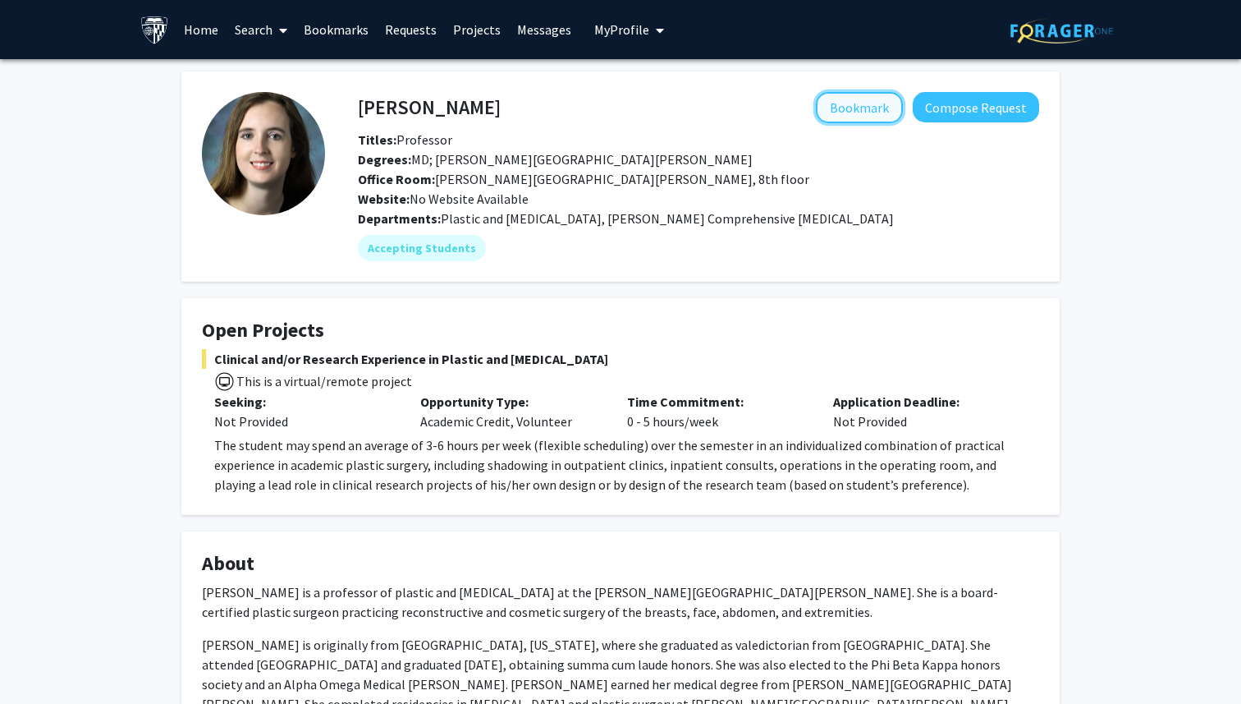 The height and width of the screenshot is (704, 1241). I want to click on a: Home, so click(201, 30).